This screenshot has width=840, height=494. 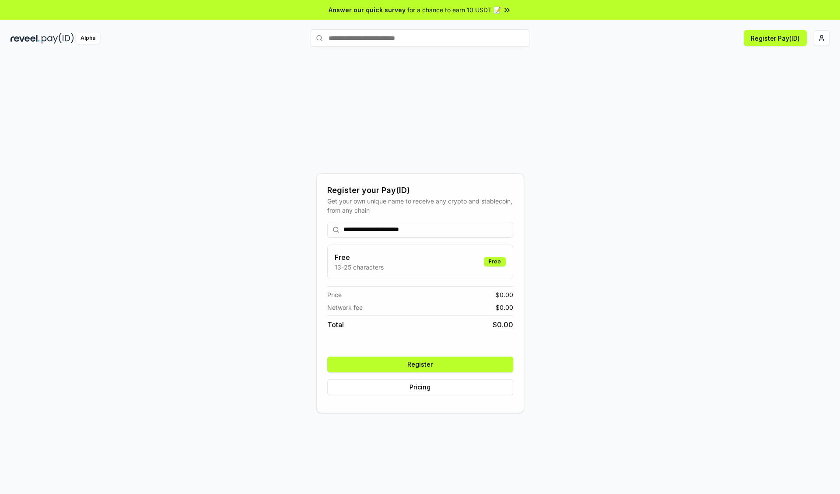 I want to click on div: Register your Pay(ID), so click(x=420, y=190).